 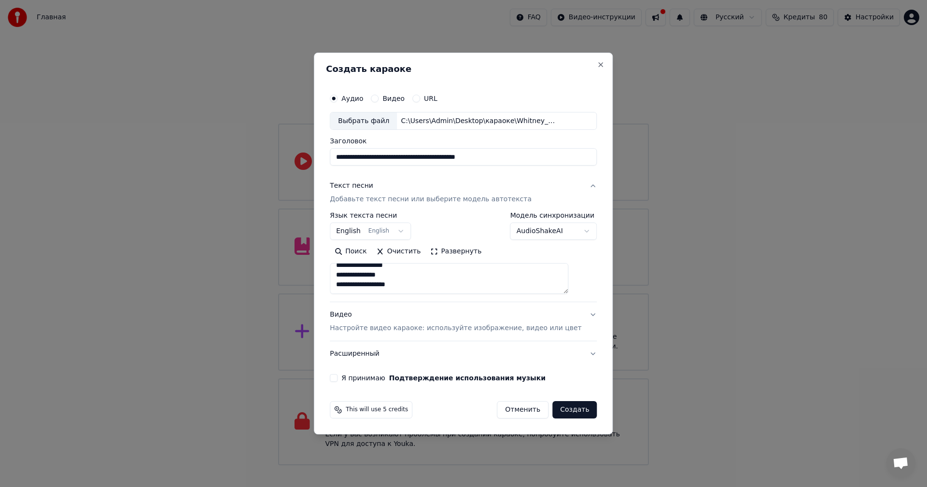 What do you see at coordinates (463, 354) in the screenshot?
I see `button: Расширенный` at bounding box center [463, 354].